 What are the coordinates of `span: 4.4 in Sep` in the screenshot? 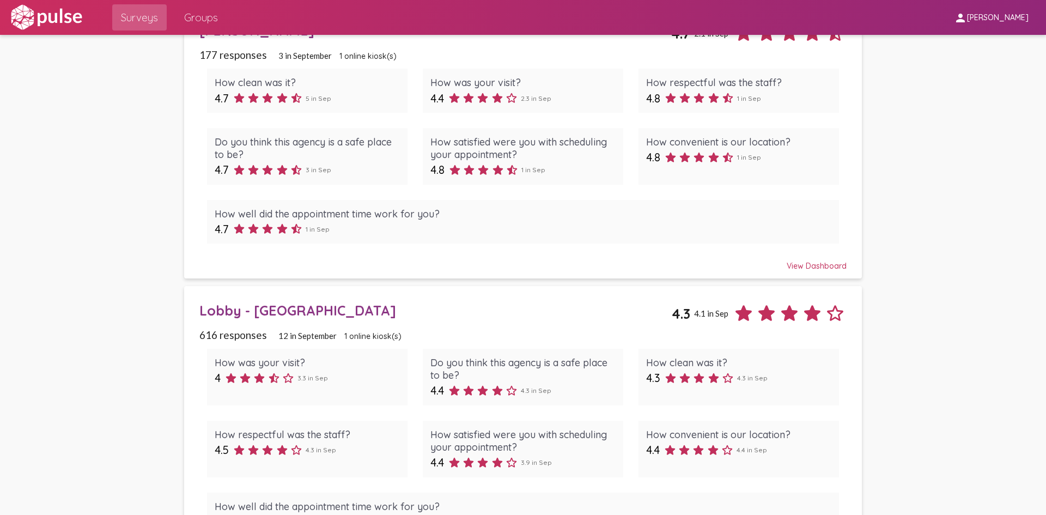 It's located at (752, 450).